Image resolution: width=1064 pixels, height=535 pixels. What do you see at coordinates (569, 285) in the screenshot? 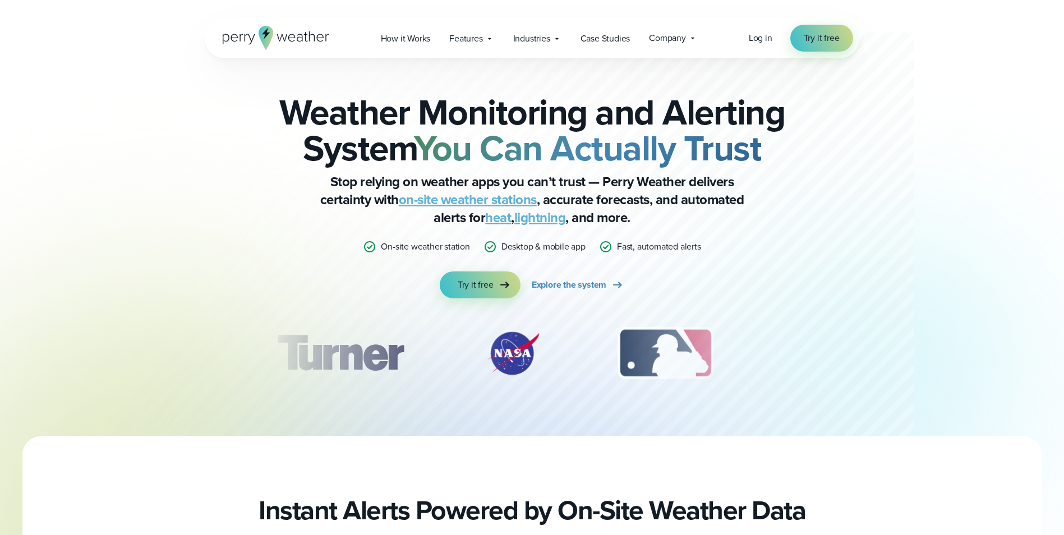
I see `span: Explore the system` at bounding box center [569, 285].